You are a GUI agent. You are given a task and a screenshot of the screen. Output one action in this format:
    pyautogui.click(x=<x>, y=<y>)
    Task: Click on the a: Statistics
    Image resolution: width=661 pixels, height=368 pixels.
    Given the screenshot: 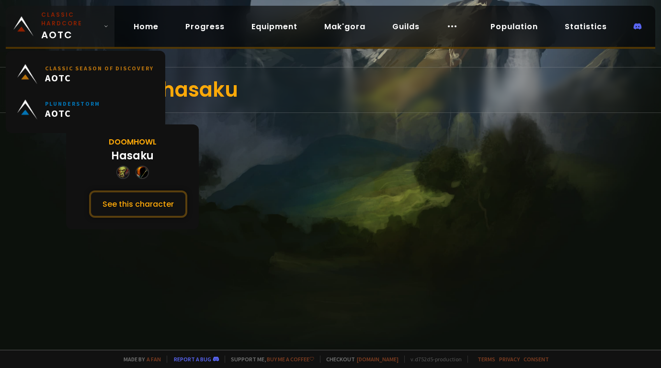 What is the action you would take?
    pyautogui.click(x=586, y=26)
    